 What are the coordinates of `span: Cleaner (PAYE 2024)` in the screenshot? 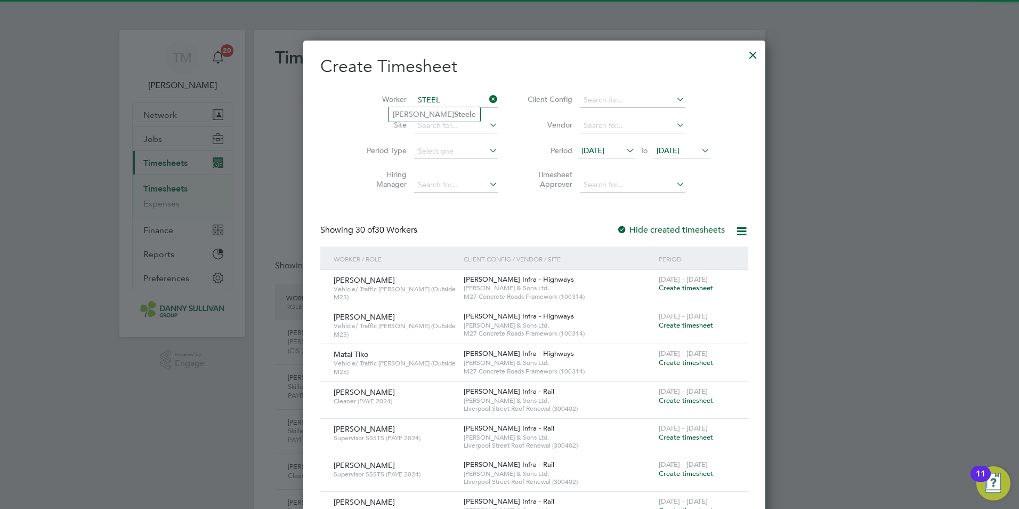 It's located at (395, 401).